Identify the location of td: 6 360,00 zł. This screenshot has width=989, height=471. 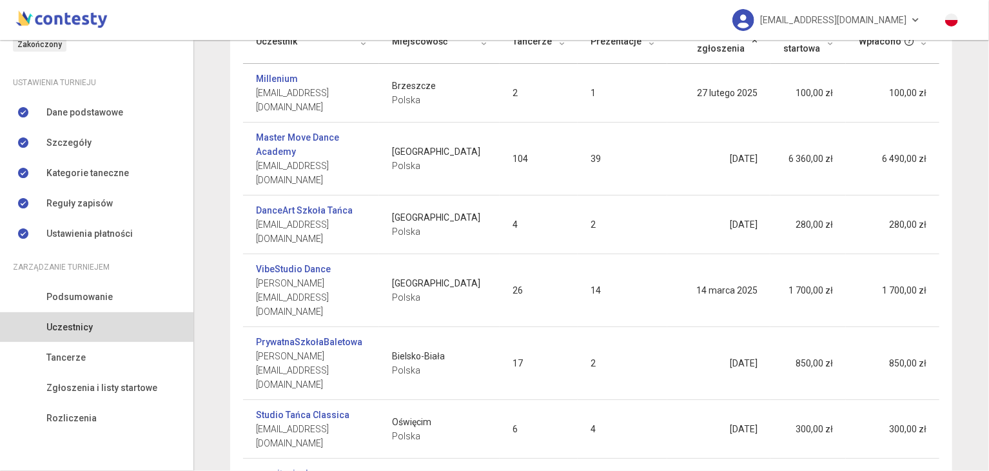
(808, 159).